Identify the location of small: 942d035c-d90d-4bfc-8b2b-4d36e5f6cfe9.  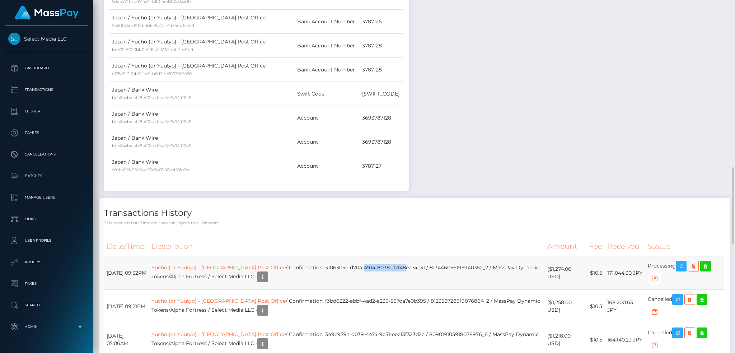
(153, 25).